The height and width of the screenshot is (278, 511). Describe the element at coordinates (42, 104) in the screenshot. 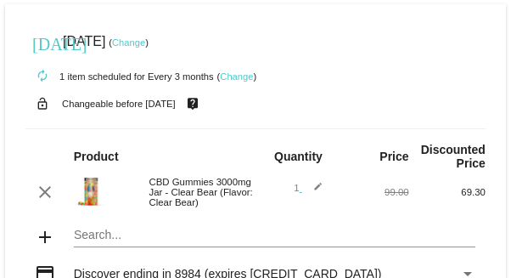

I see `mat-icon: lock_open` at that location.